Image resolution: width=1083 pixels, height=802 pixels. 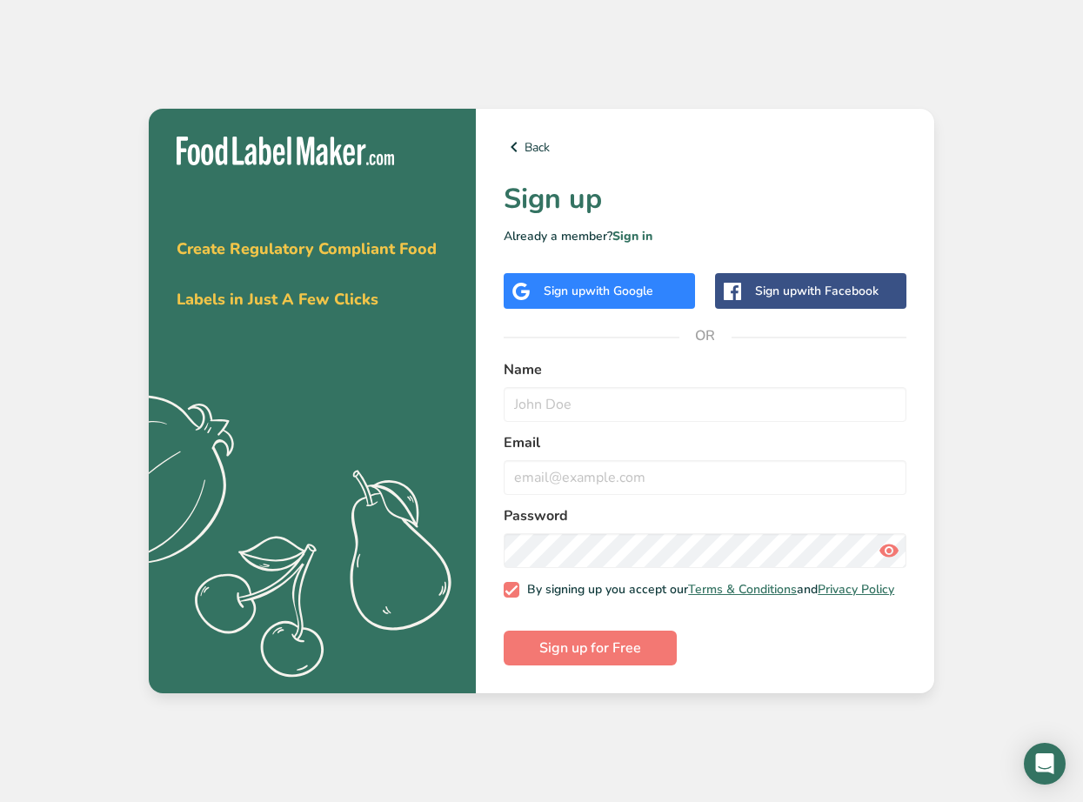 I want to click on span: Sign up for Free, so click(x=590, y=648).